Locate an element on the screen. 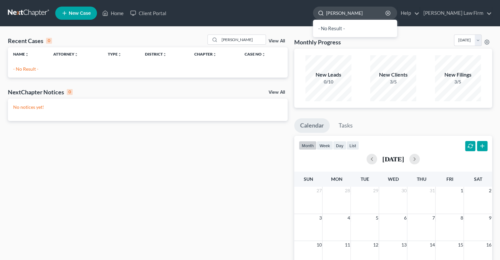 The height and width of the screenshot is (260, 500). span: 14 is located at coordinates (432, 245).